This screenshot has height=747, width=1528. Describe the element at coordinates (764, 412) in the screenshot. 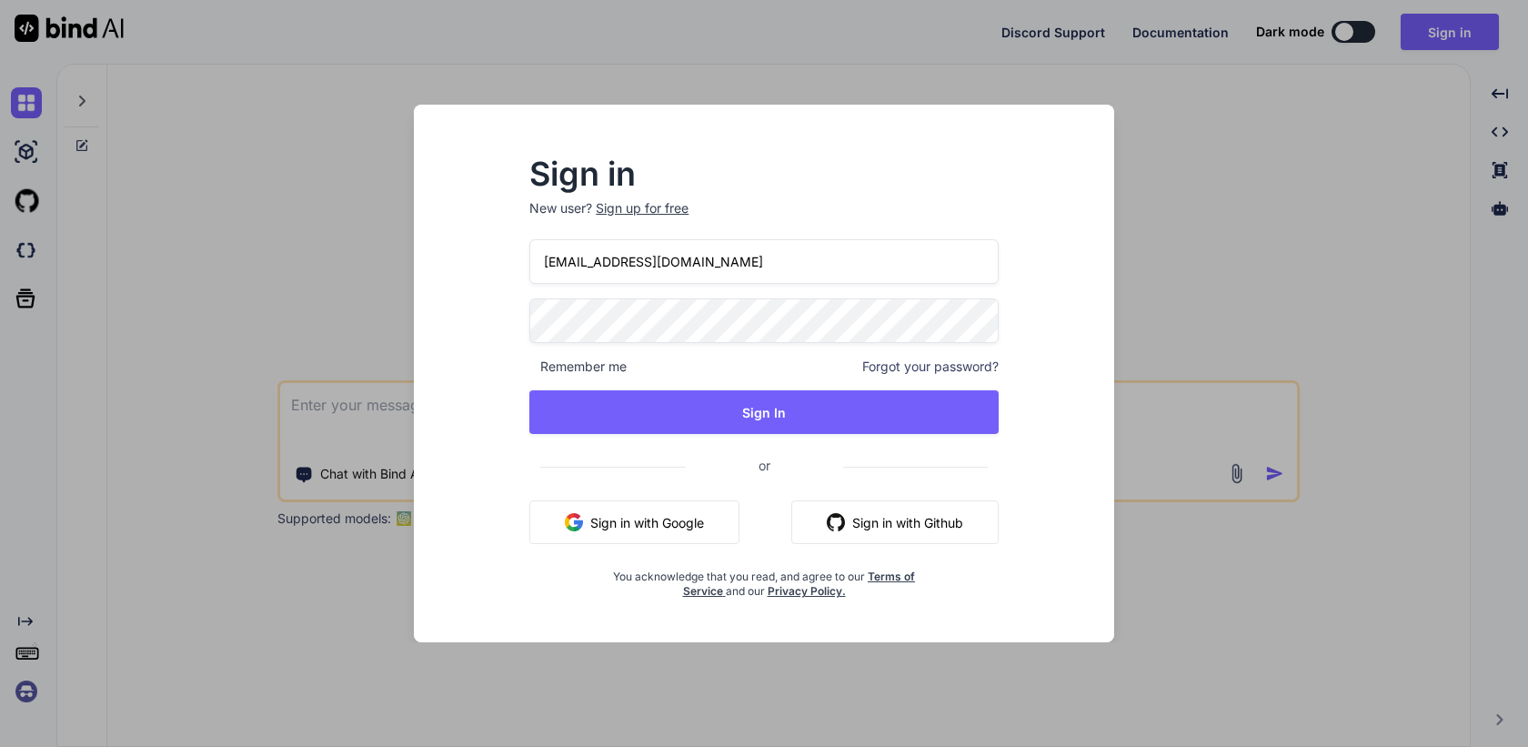

I see `button: Sign In` at that location.